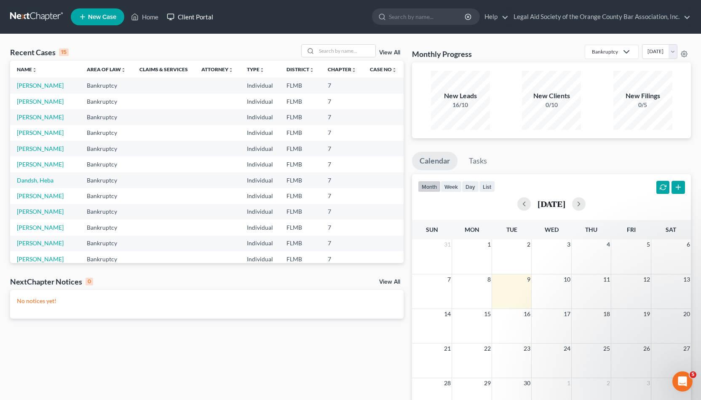 Image resolution: width=701 pixels, height=400 pixels. I want to click on div: NextChapter Notices, so click(51, 281).